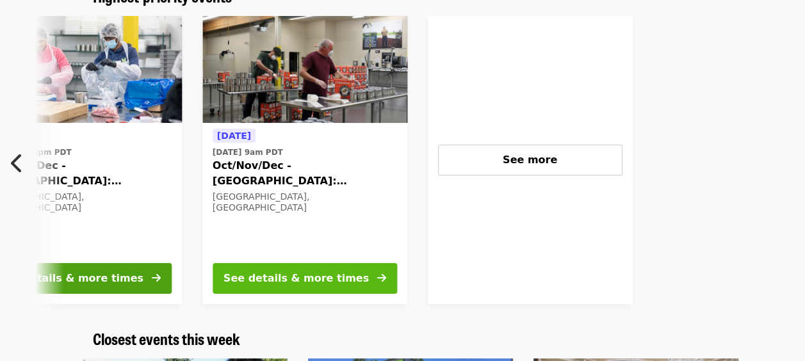 This screenshot has height=361, width=805. What do you see at coordinates (530, 160) in the screenshot?
I see `button: See more` at bounding box center [530, 160].